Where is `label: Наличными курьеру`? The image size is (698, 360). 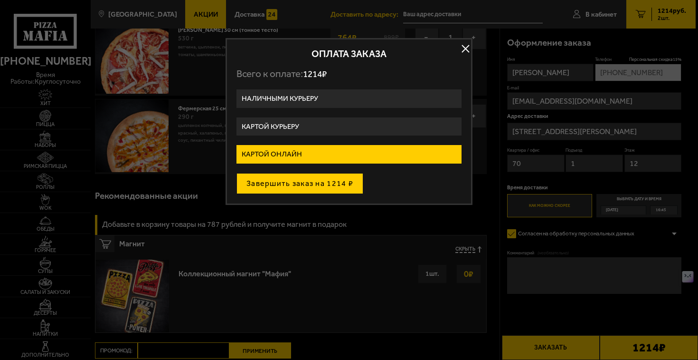 label: Наличными курьеру is located at coordinates (349, 98).